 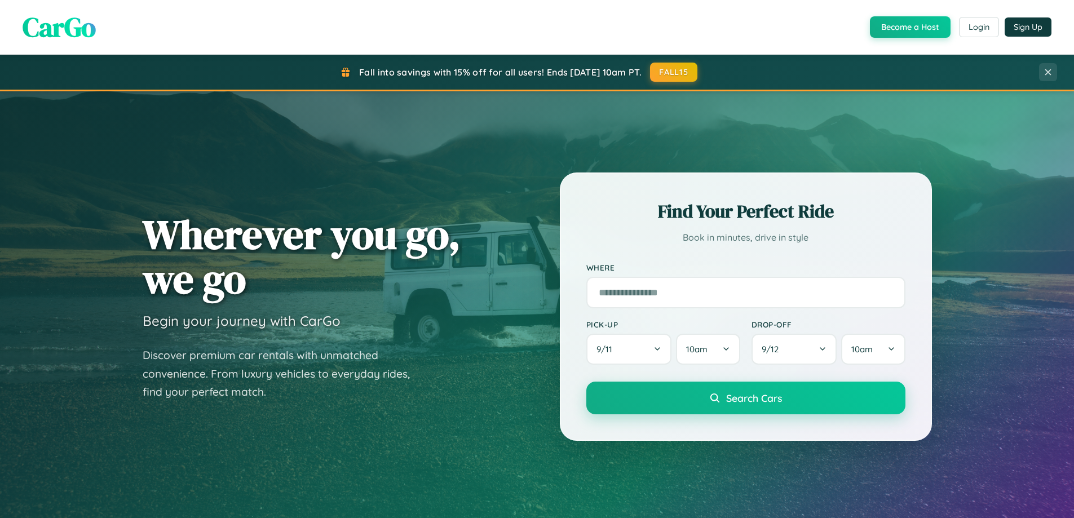 What do you see at coordinates (795, 349) in the screenshot?
I see `button: 9/12` at bounding box center [795, 349].